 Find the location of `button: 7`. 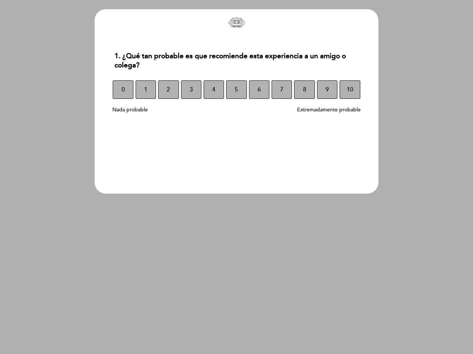

button: 7 is located at coordinates (281, 90).